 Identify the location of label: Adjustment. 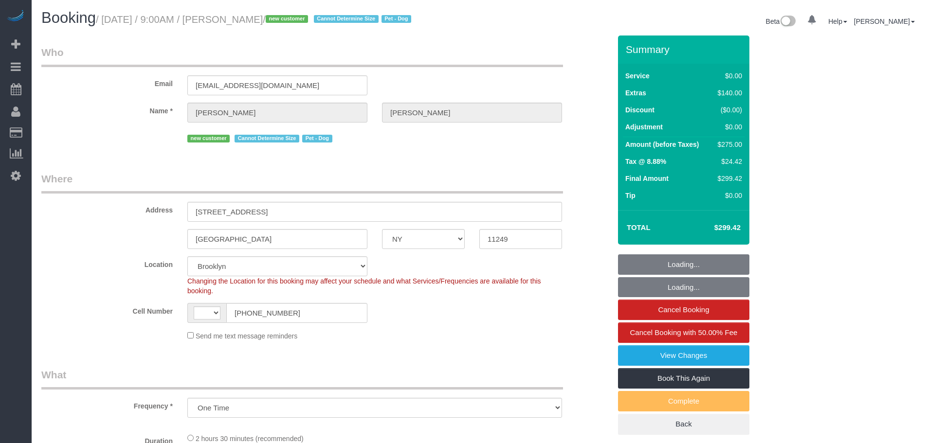
(644, 127).